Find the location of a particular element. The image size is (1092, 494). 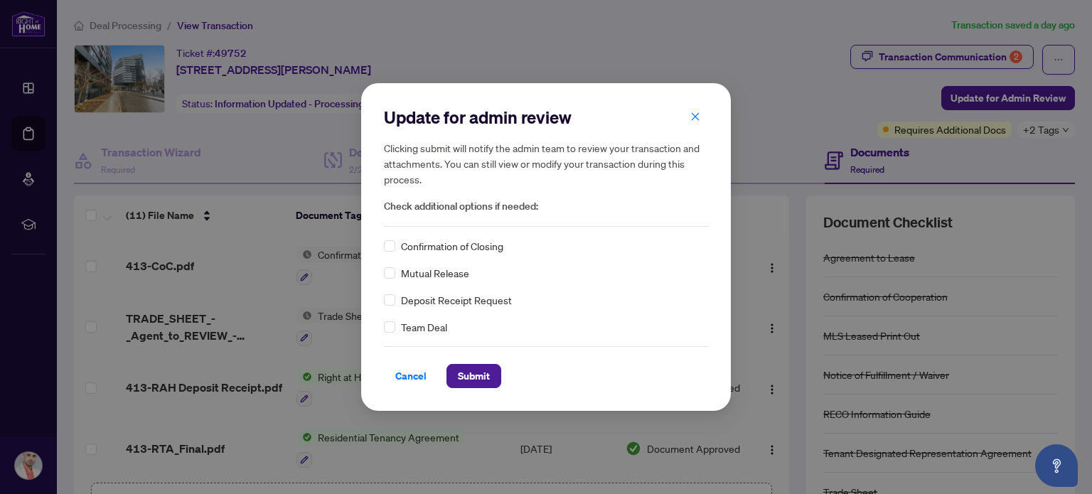

button: Submit is located at coordinates (474, 376).